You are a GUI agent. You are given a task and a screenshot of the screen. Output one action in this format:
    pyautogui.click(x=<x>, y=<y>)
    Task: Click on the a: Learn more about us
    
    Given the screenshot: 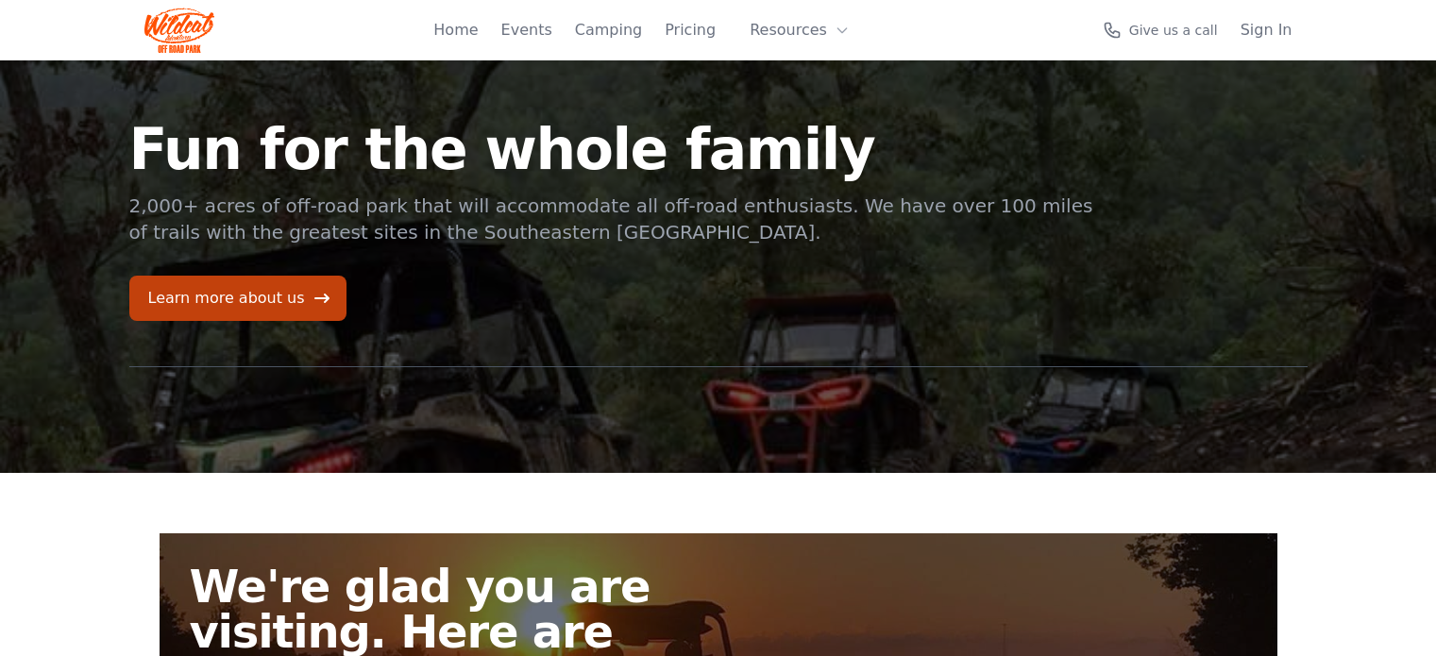 What is the action you would take?
    pyautogui.click(x=238, y=298)
    